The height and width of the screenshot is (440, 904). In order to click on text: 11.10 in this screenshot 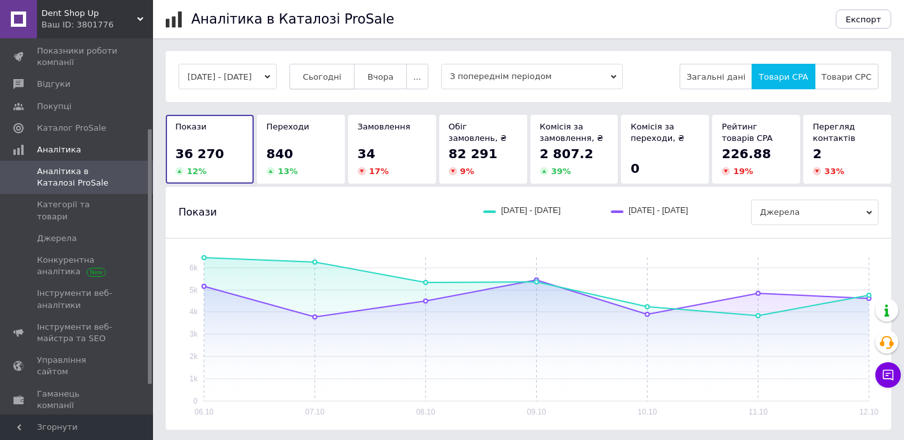, I will do `click(758, 412)`.